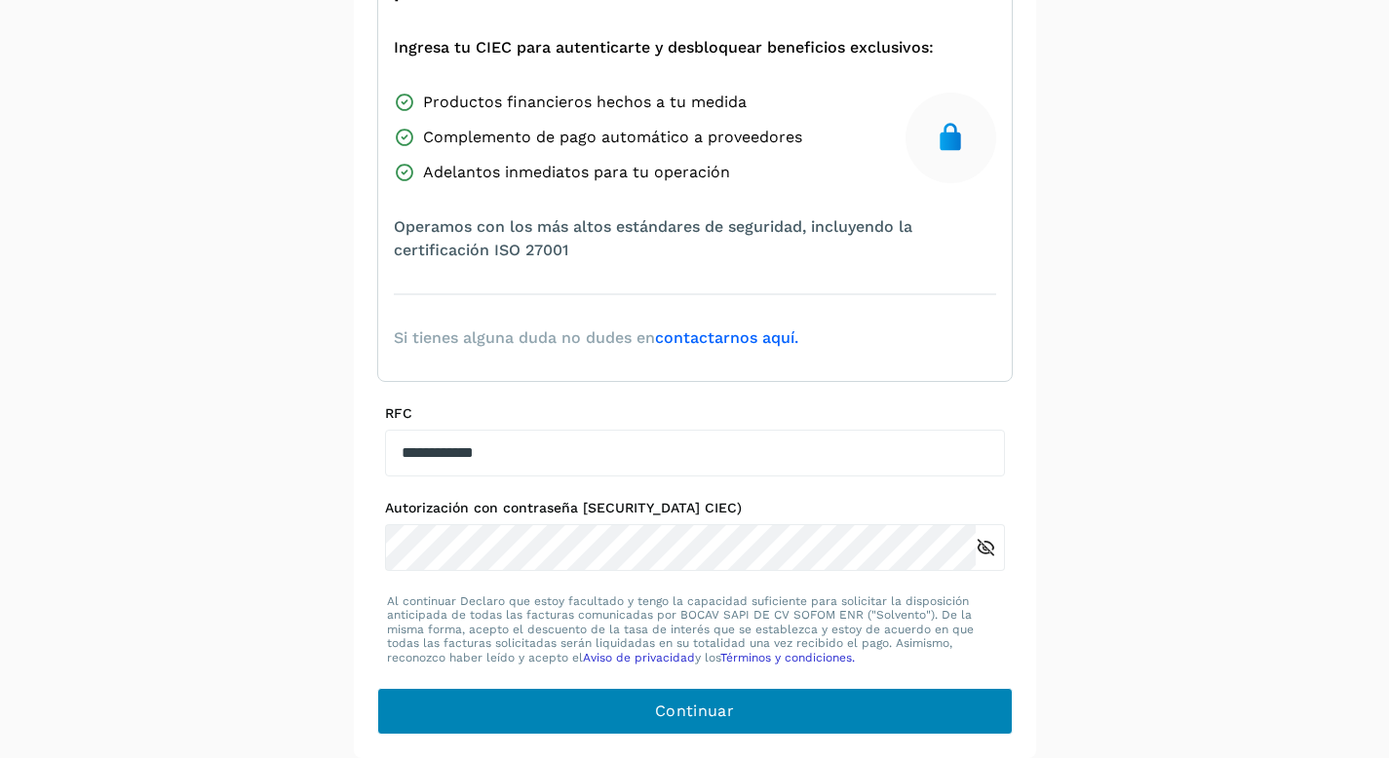  What do you see at coordinates (612, 137) in the screenshot?
I see `span: Complemento de pago automático a proveedores` at bounding box center [612, 137].